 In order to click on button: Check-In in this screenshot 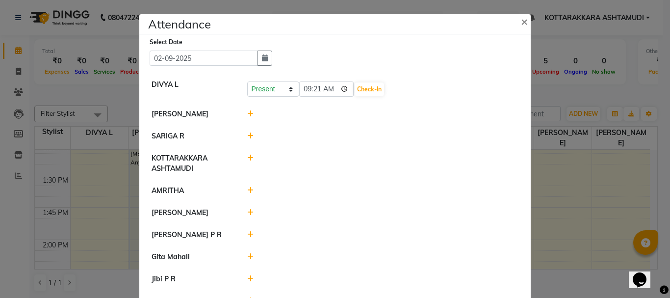, I will do `click(369, 89)`.